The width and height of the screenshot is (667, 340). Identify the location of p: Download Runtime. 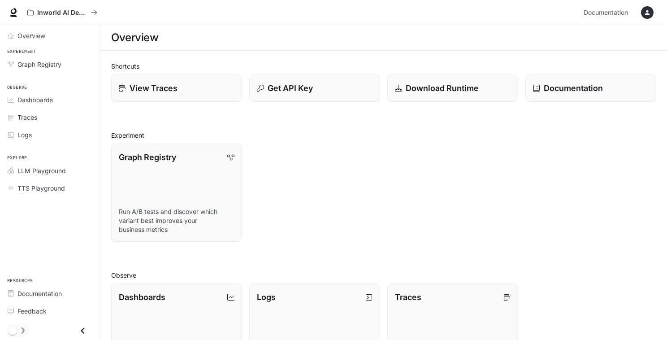
(442, 88).